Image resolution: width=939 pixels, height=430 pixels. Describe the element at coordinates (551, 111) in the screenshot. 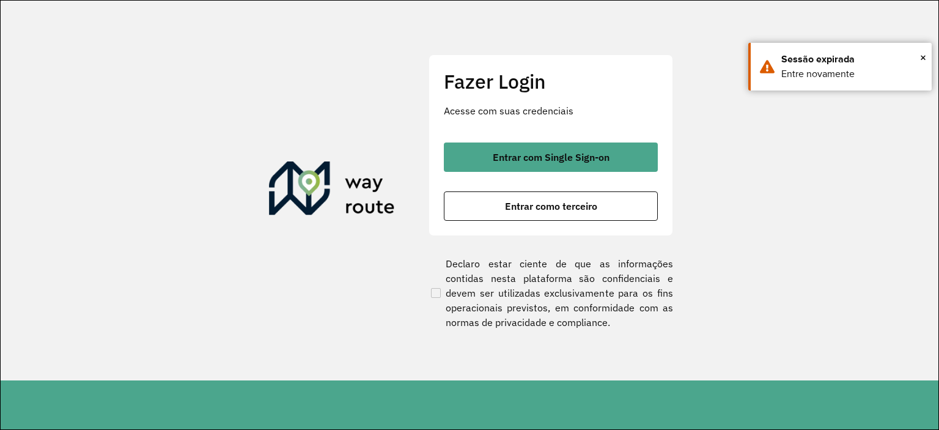

I see `p: Acesse com suas credenciais` at that location.